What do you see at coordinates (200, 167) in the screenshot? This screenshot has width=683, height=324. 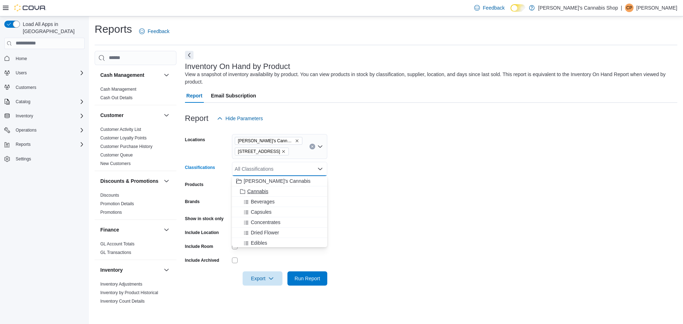 I see `label: Classifications` at bounding box center [200, 167].